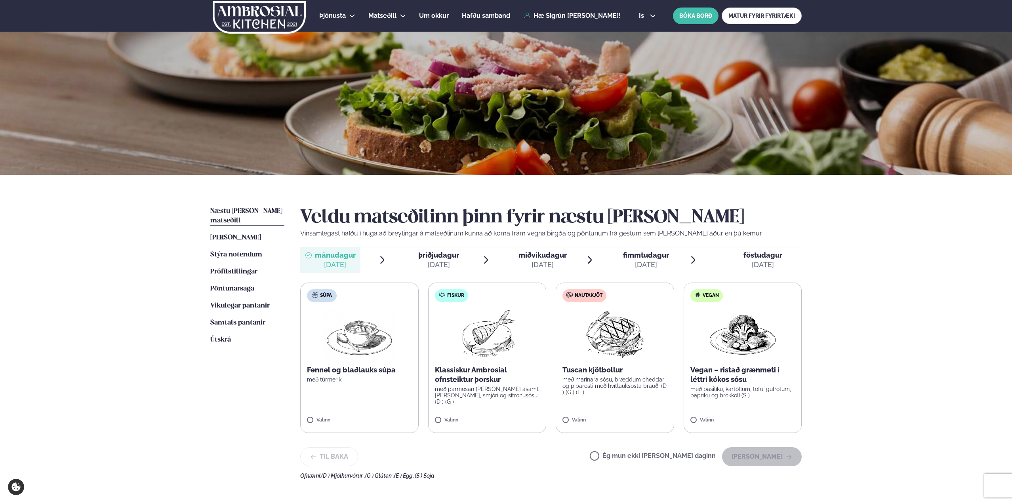 The image size is (1012, 503). What do you see at coordinates (315, 295) in the screenshot?
I see `img: soup.svg` at bounding box center [315, 295].